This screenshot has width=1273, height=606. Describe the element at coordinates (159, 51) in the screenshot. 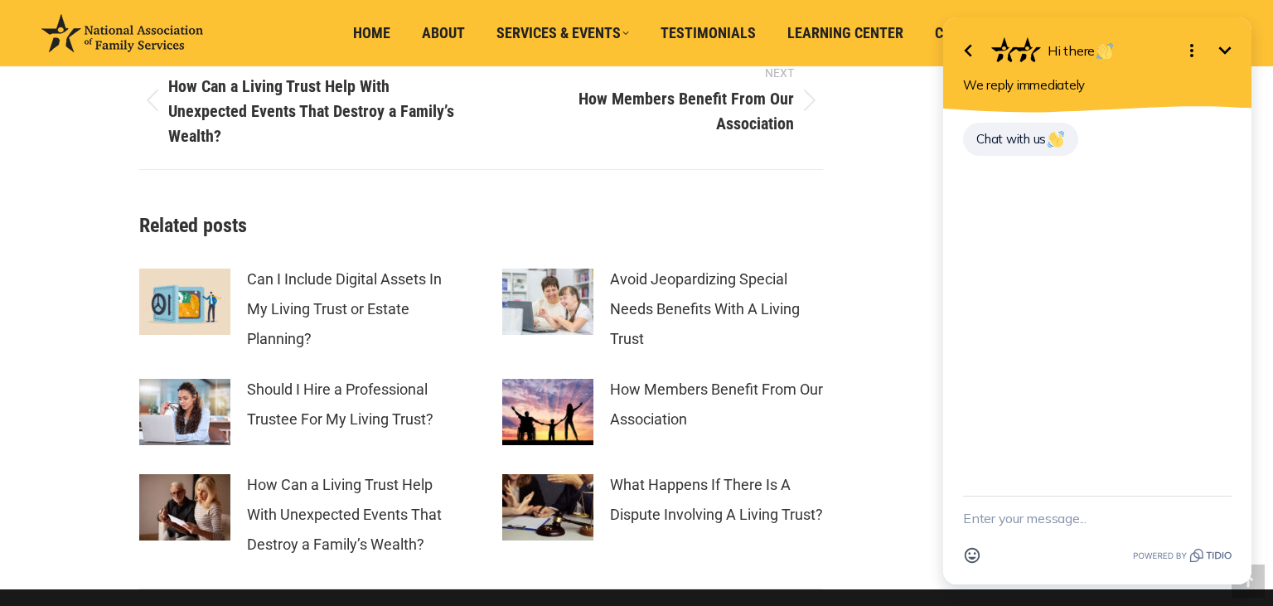

I see `span: Hi there` at that location.